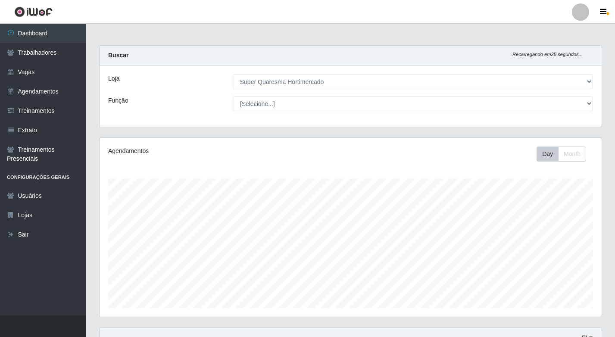  I want to click on button: Day, so click(547, 154).